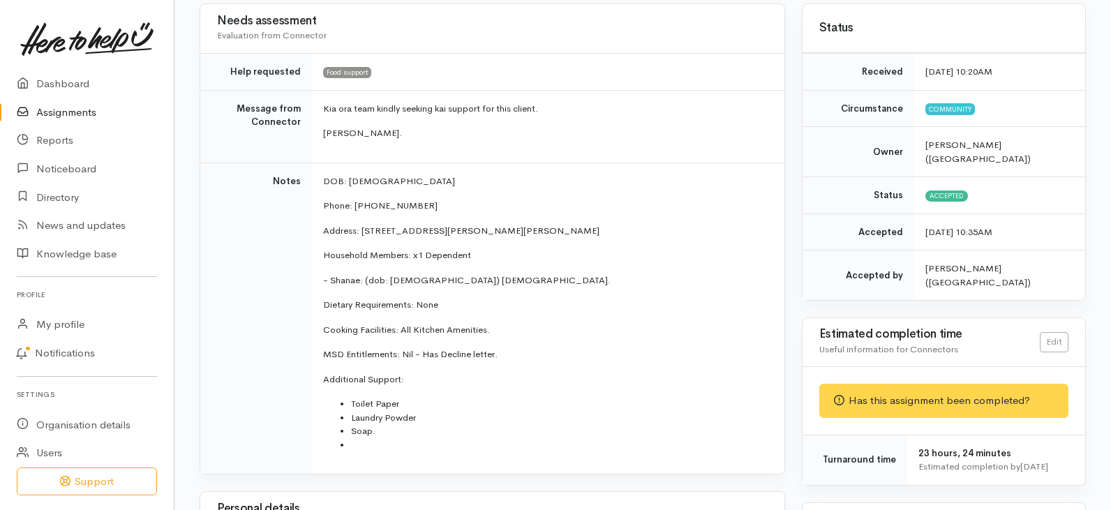  Describe the element at coordinates (859, 152) in the screenshot. I see `td: Owner` at that location.